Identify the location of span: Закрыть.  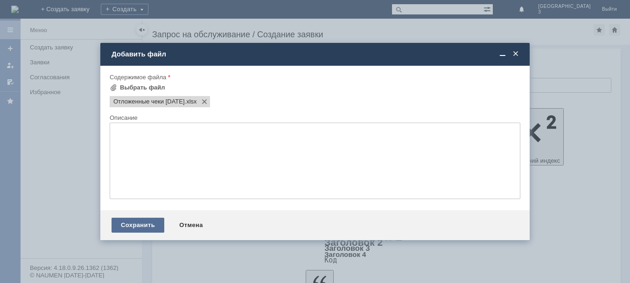
(516, 54).